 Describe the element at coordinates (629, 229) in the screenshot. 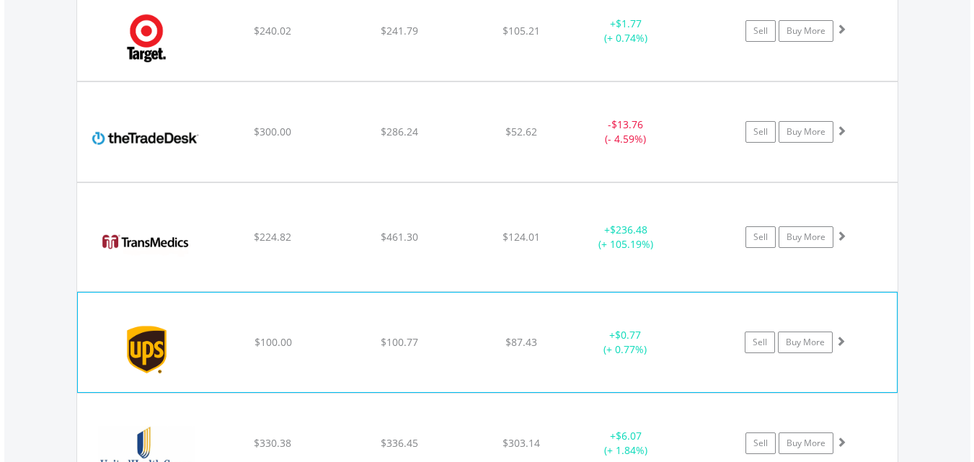

I see `span: $236.48` at that location.